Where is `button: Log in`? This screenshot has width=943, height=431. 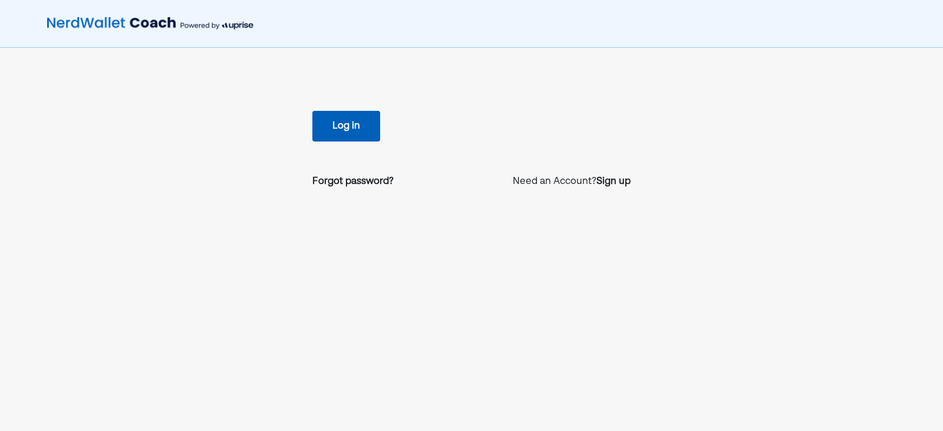 button: Log in is located at coordinates (346, 126).